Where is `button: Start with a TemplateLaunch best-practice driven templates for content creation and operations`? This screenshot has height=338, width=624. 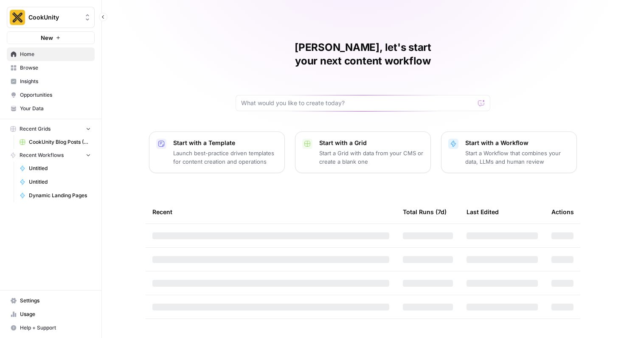 button: Start with a TemplateLaunch best-practice driven templates for content creation and operations is located at coordinates (217, 152).